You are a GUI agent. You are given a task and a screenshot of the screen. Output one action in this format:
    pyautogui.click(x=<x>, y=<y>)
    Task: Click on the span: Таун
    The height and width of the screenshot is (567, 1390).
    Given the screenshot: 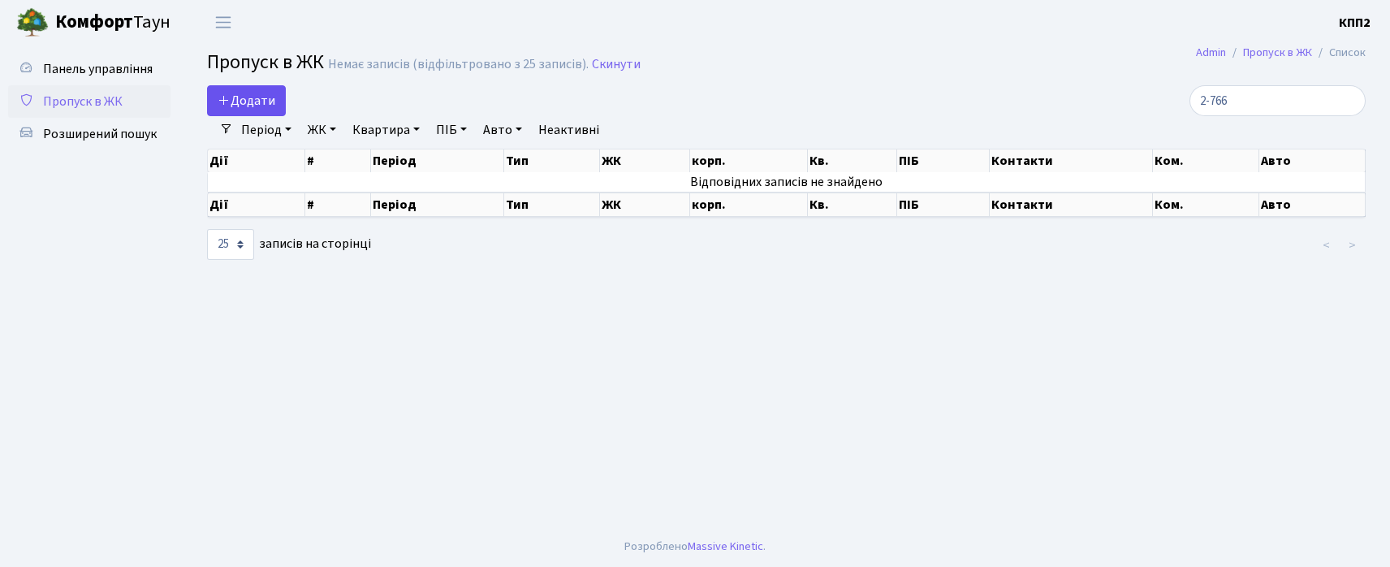 What is the action you would take?
    pyautogui.click(x=113, y=23)
    